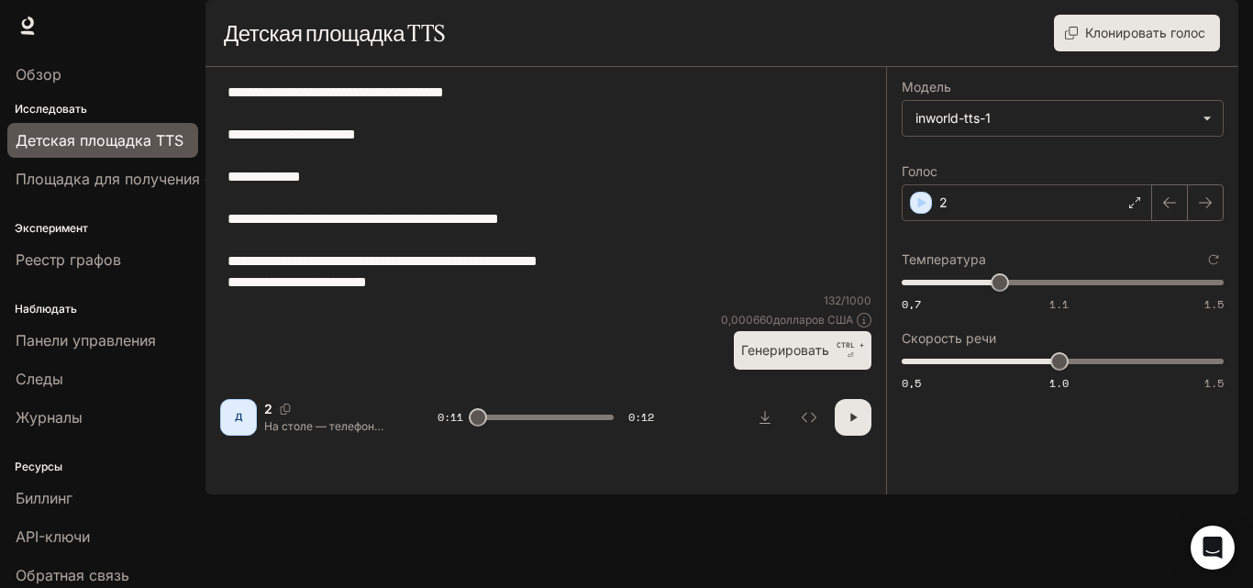  Describe the element at coordinates (803, 350) in the screenshot. I see `button: ГенерироватьCTRL +⏎` at that location.